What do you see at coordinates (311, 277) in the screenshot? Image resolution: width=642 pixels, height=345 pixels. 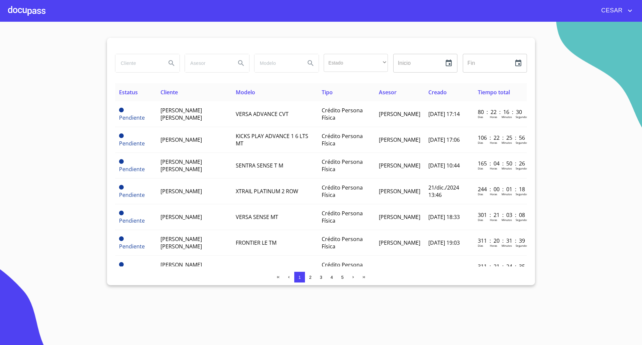 I see `button: 2` at bounding box center [311, 277].